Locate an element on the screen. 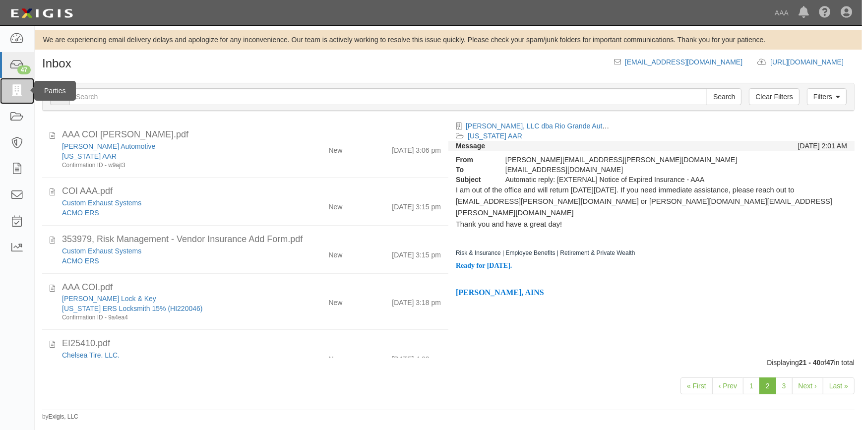 This screenshot has width=862, height=430. a: « First is located at coordinates (697, 386).